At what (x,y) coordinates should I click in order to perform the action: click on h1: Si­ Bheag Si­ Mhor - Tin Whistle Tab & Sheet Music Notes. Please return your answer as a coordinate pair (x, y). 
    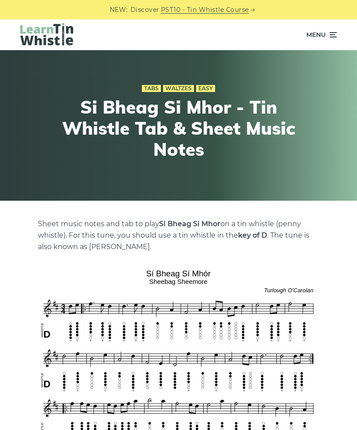
    Looking at the image, I should click on (178, 128).